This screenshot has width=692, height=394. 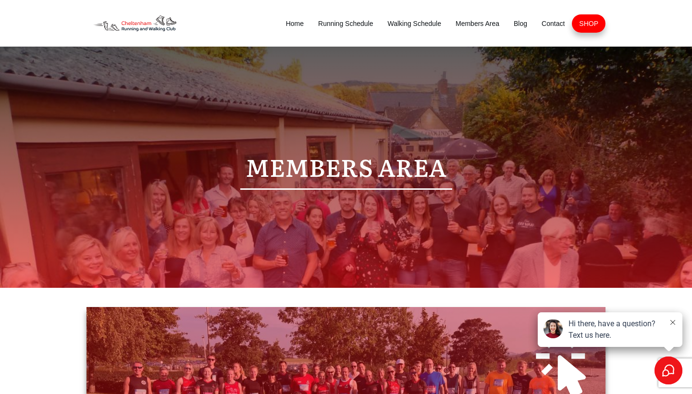 What do you see at coordinates (346, 24) in the screenshot?
I see `a: Running Schedule` at bounding box center [346, 24].